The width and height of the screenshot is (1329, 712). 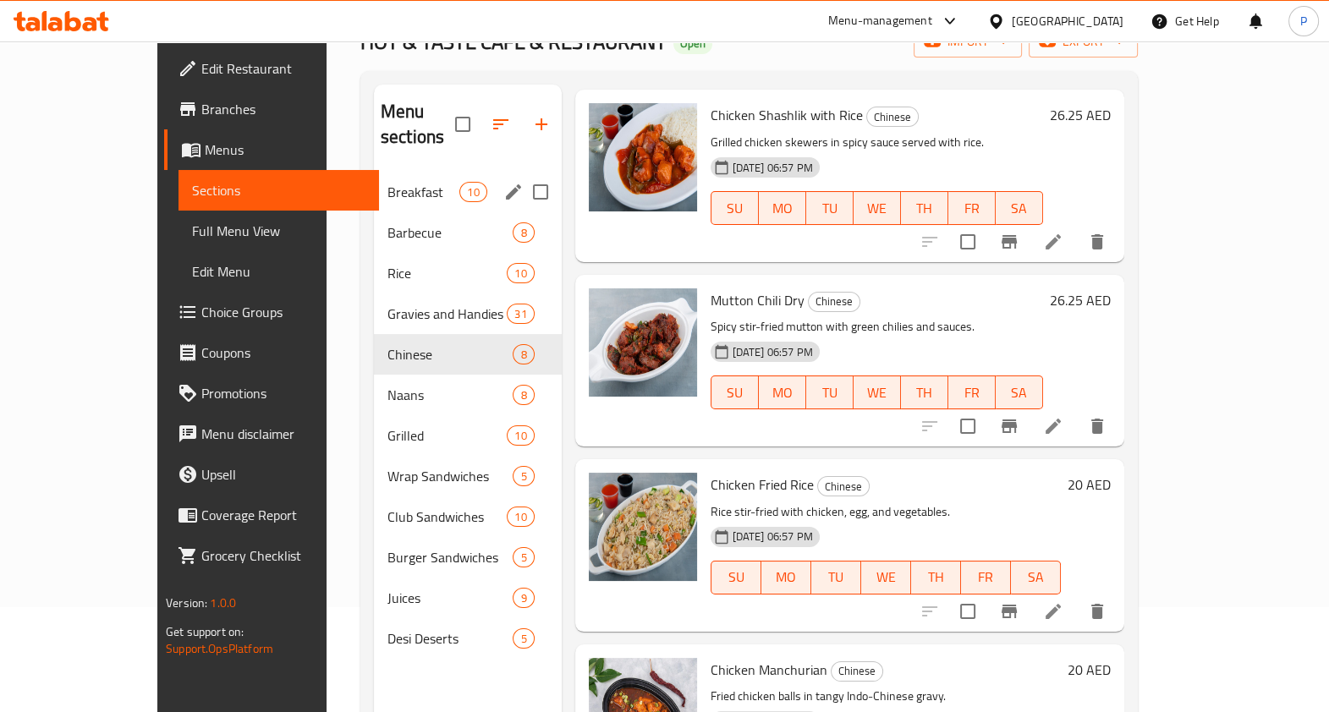 I want to click on p: Grilled chicken skewers in spicy sauce served with rice., so click(x=877, y=142).